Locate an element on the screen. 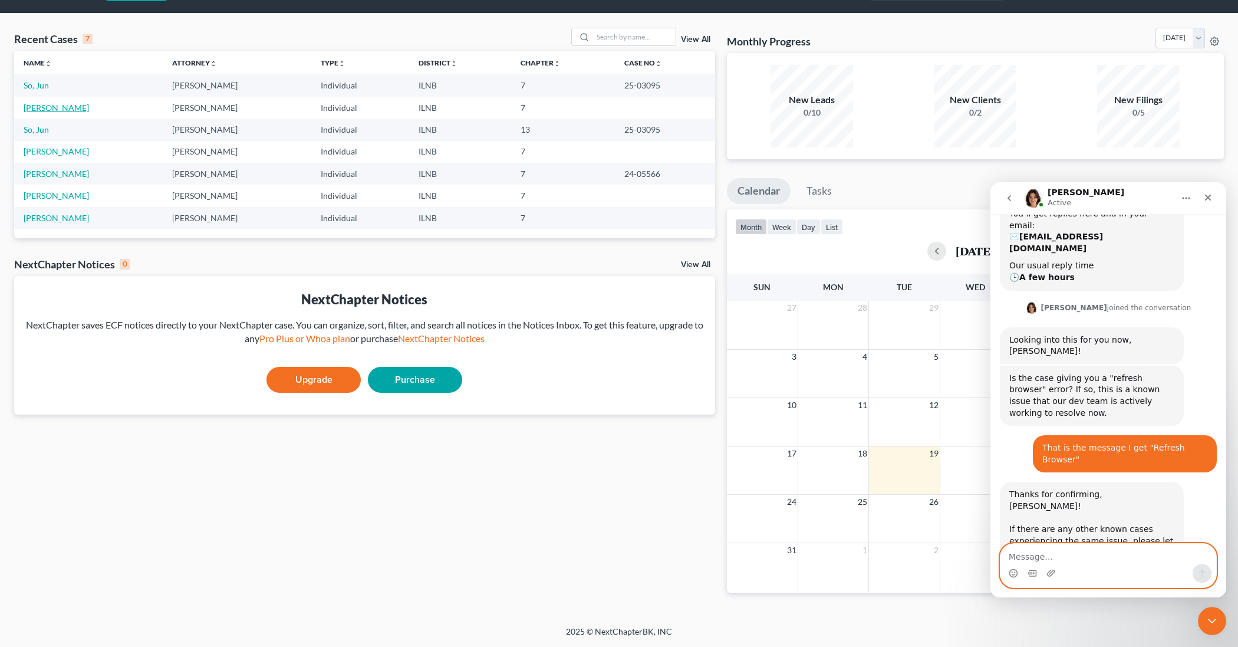  span: 19 is located at coordinates (934, 454).